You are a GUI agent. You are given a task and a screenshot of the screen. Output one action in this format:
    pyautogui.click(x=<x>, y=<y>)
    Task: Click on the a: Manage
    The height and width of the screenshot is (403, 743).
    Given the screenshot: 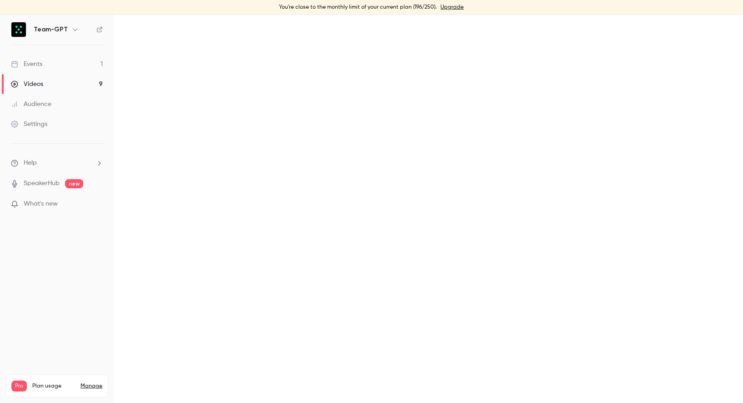 What is the action you would take?
    pyautogui.click(x=91, y=386)
    